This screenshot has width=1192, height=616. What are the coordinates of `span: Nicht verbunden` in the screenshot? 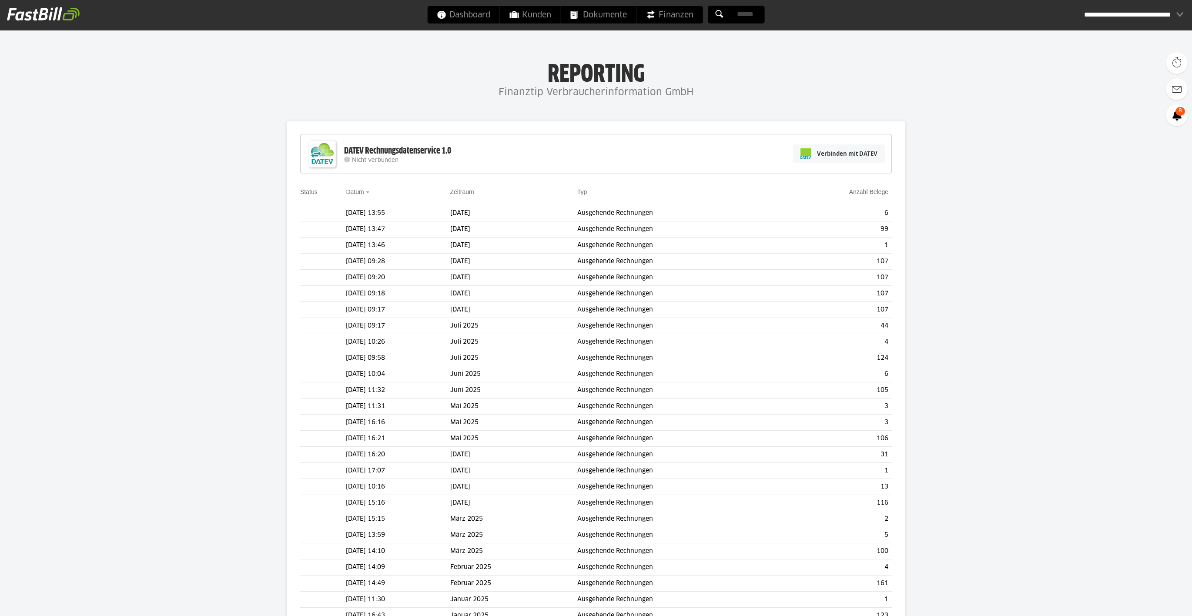 It's located at (375, 160).